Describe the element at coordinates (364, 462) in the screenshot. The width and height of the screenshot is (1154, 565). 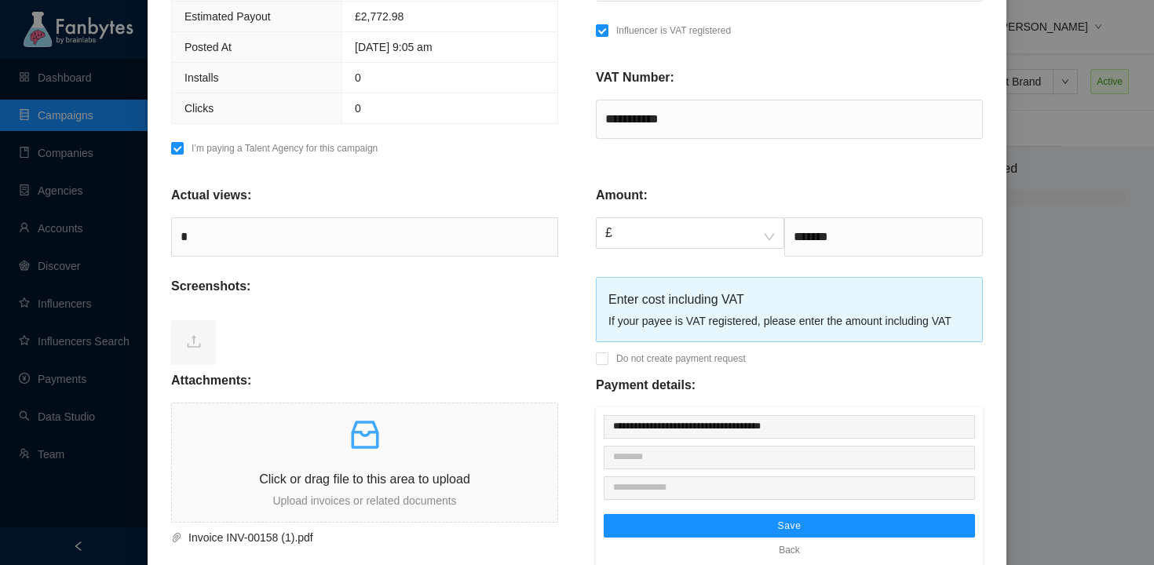
I see `span: inboxClick or drag file to this area to uploadUpload invoices or related documents` at that location.